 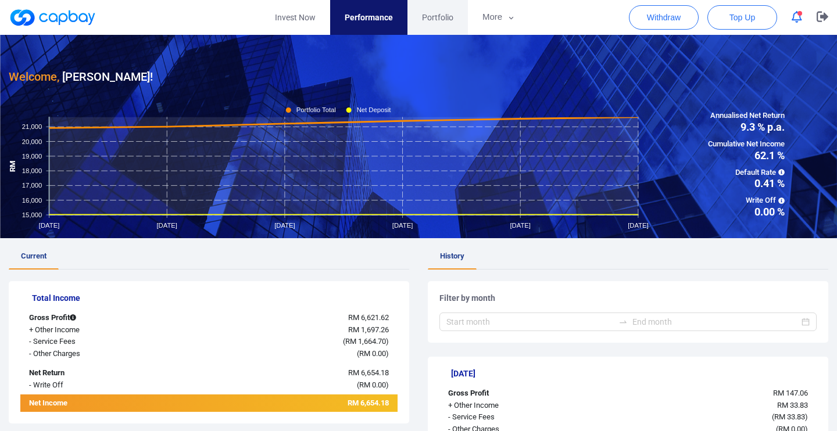 I want to click on tspan: 17,000, so click(x=32, y=185).